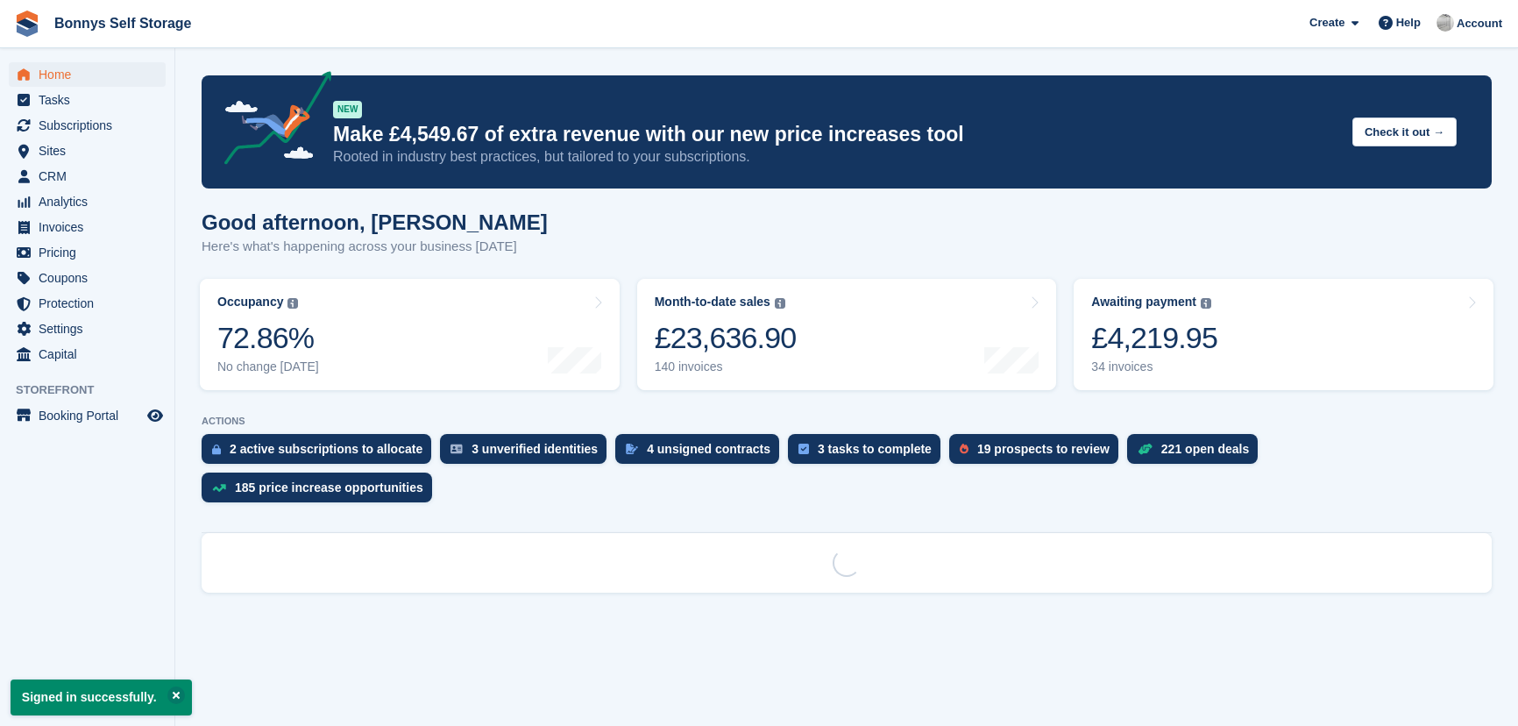 The width and height of the screenshot is (1518, 726). What do you see at coordinates (321, 492) in the screenshot?
I see `a: 185 price increase opportunities` at bounding box center [321, 492].